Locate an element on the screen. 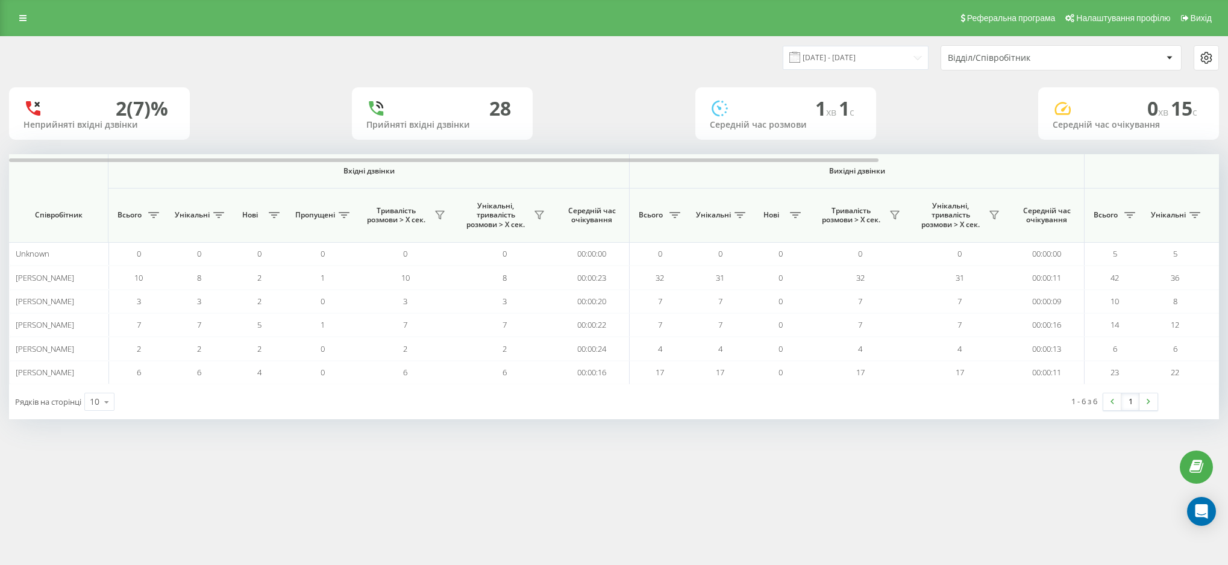 This screenshot has height=565, width=1228. td: 00:00:24 is located at coordinates (592, 348).